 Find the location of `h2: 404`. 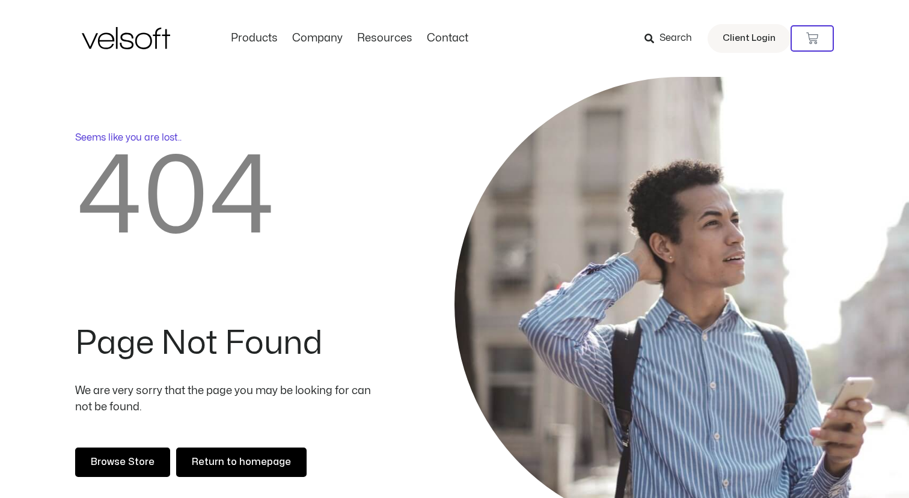

h2: 404 is located at coordinates (227, 198).